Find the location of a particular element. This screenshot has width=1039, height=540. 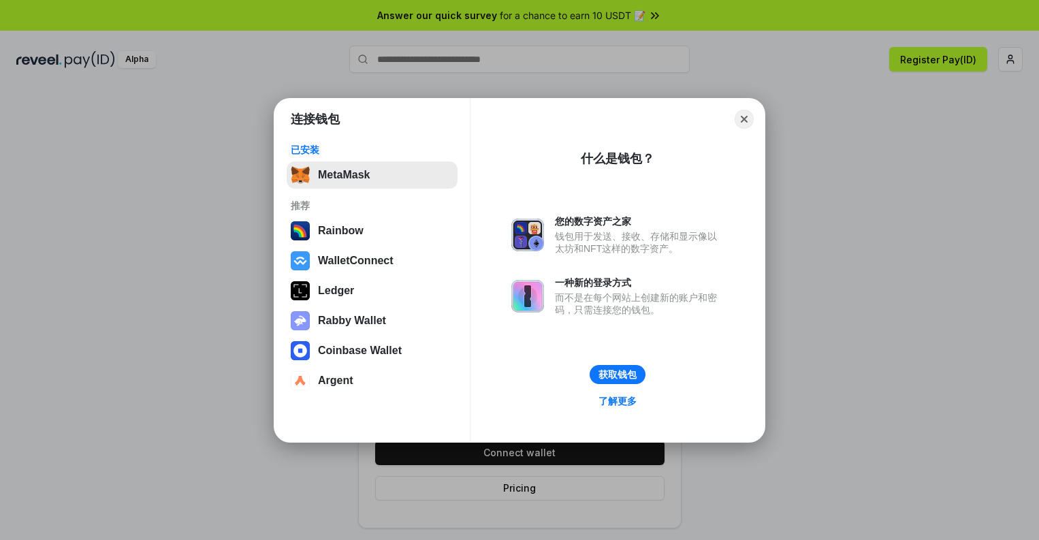

div: 了解更多 is located at coordinates (618, 401).